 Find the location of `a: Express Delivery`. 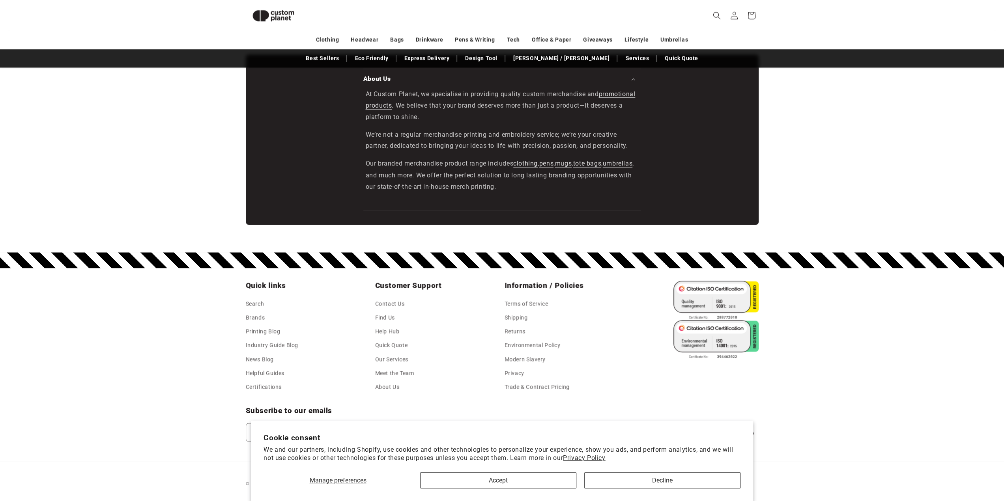

a: Express Delivery is located at coordinates (427, 58).